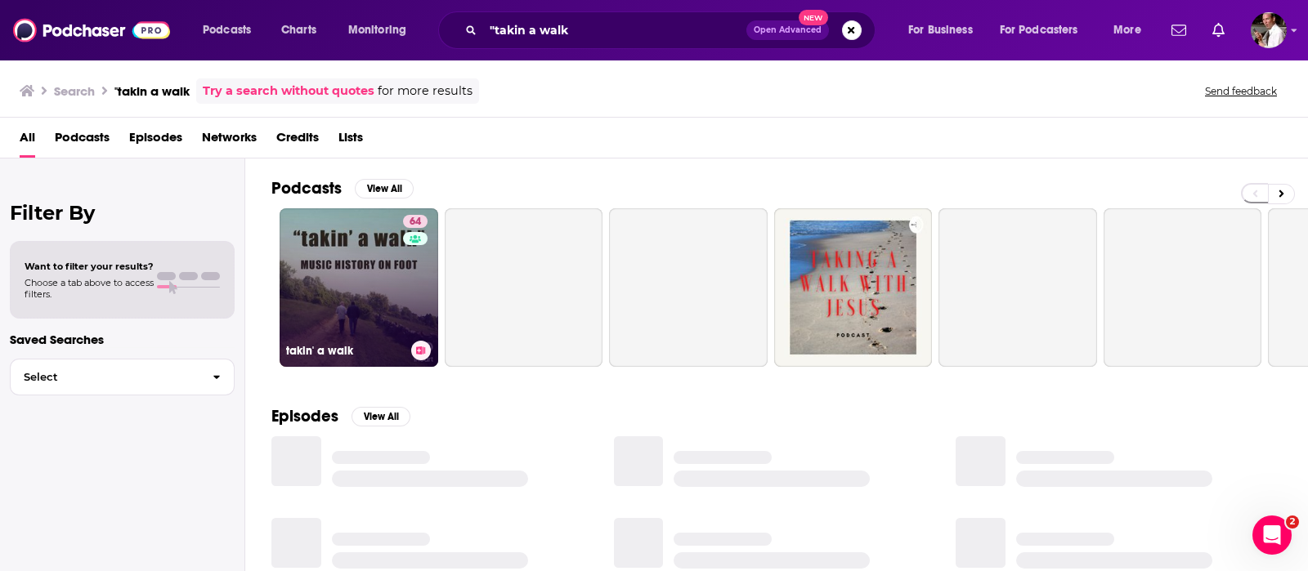  Describe the element at coordinates (341, 416) in the screenshot. I see `a: EpisodesView All` at that location.